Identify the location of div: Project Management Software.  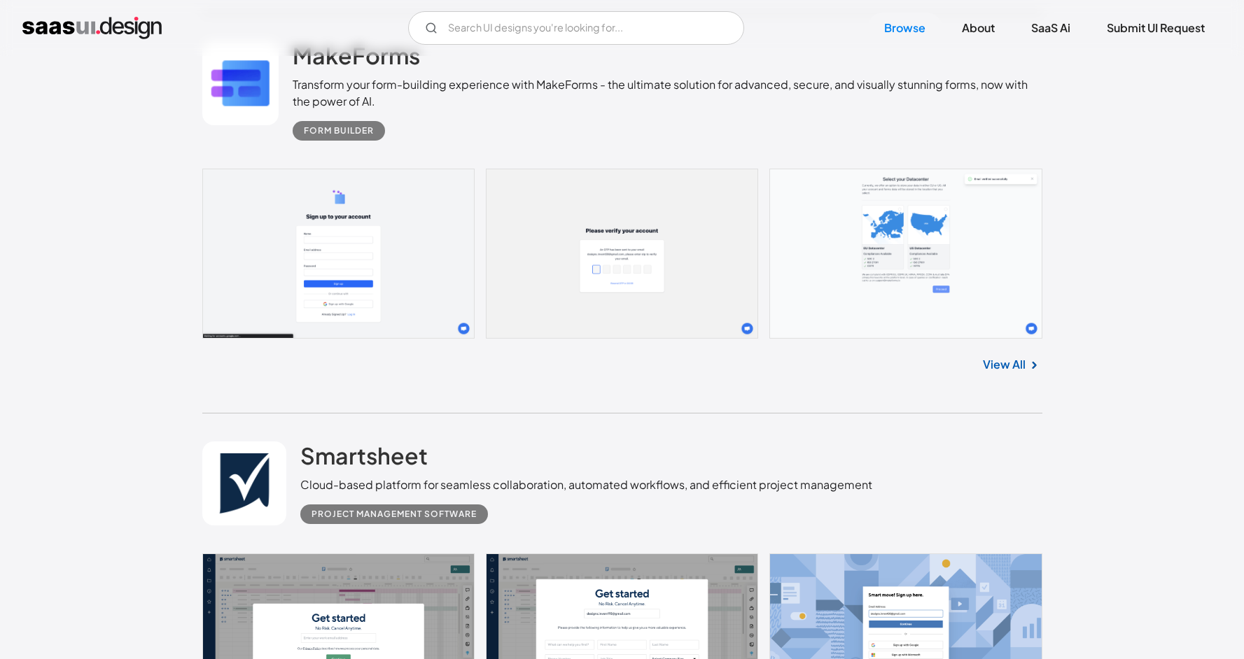
(394, 514).